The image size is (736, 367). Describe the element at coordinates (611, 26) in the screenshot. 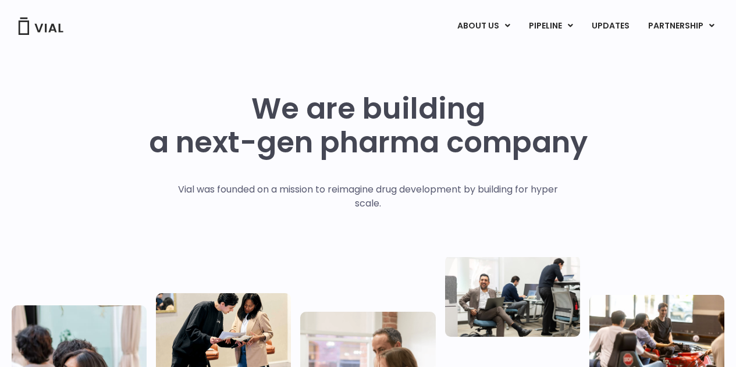

I see `a: UPDATES` at that location.